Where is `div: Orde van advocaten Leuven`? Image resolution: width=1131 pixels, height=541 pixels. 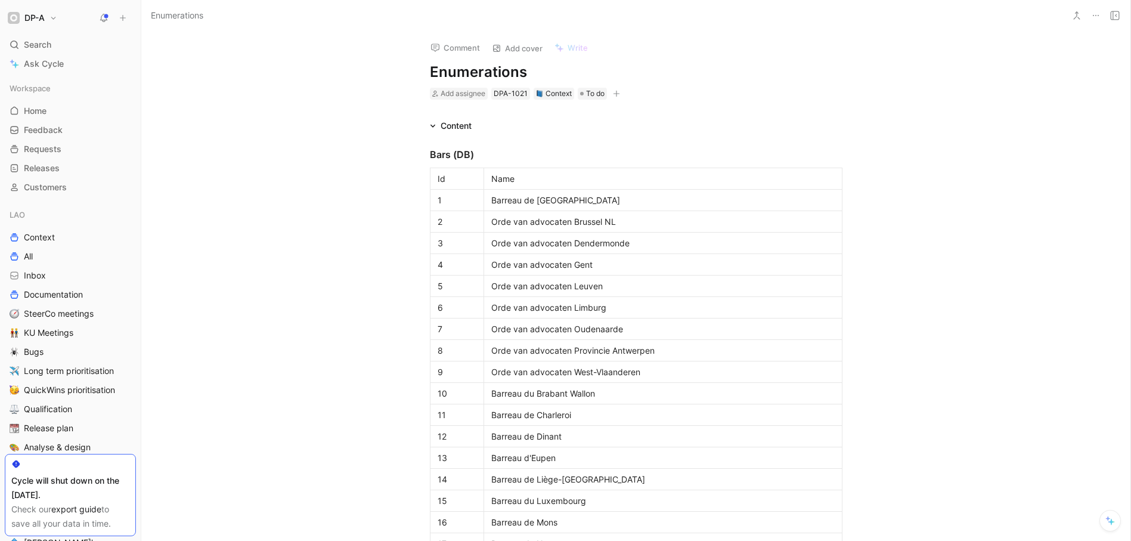 div: Orde van advocaten Leuven is located at coordinates (663, 286).